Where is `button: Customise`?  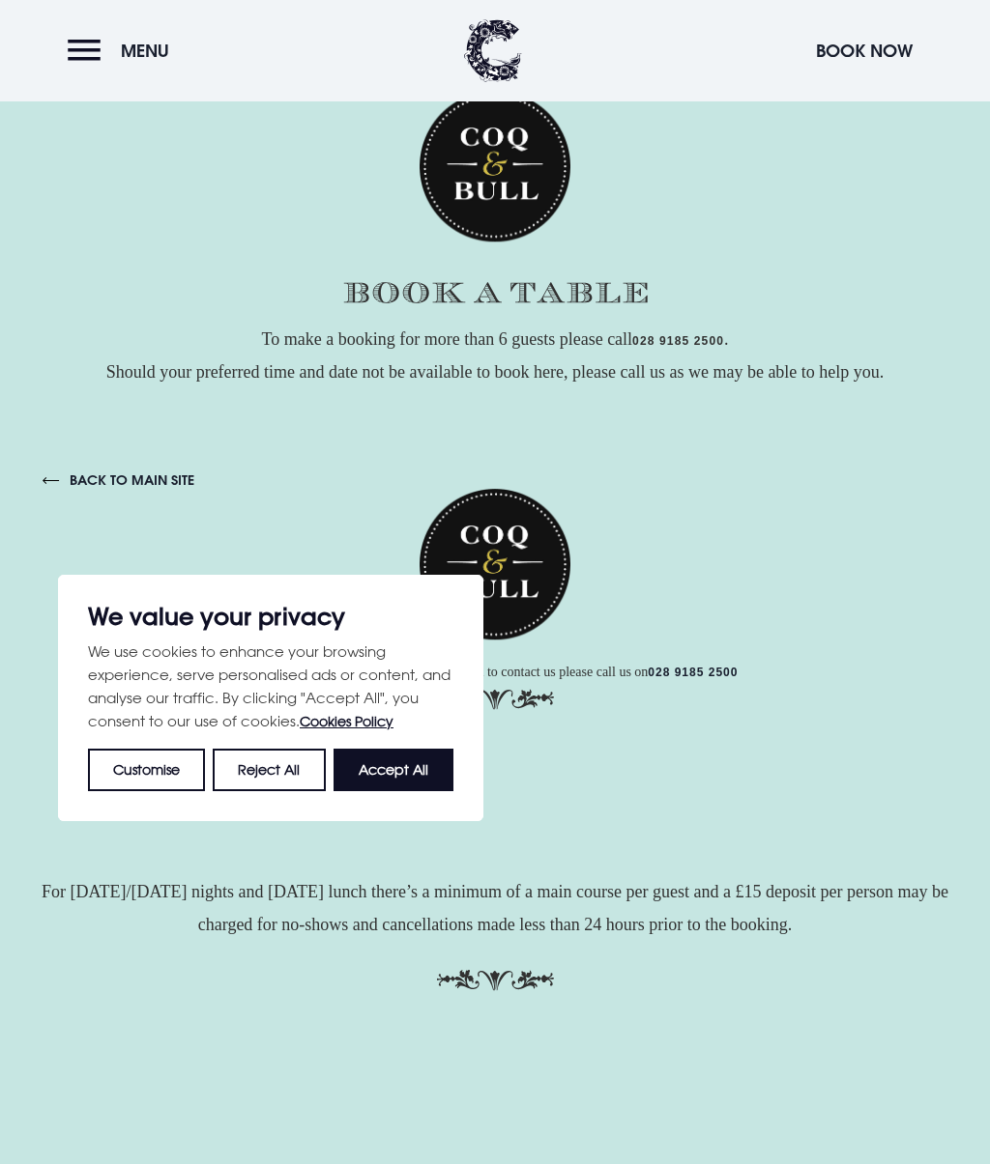
button: Customise is located at coordinates (127, 343).